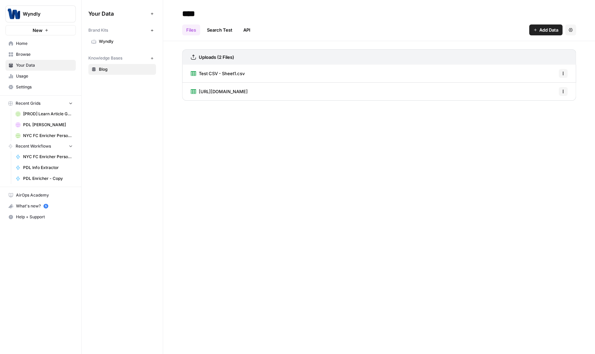 The width and height of the screenshot is (595, 354). I want to click on a: Blog, so click(122, 69).